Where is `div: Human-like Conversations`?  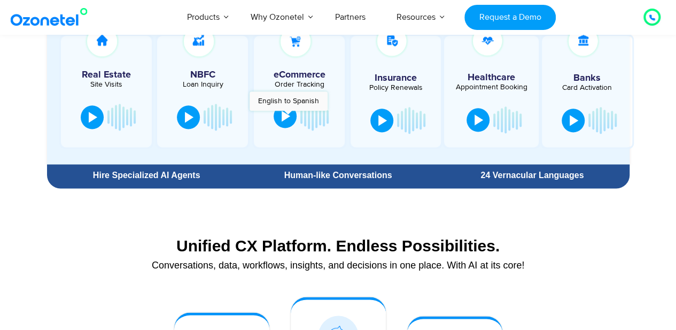 div: Human-like Conversations is located at coordinates (338, 175).